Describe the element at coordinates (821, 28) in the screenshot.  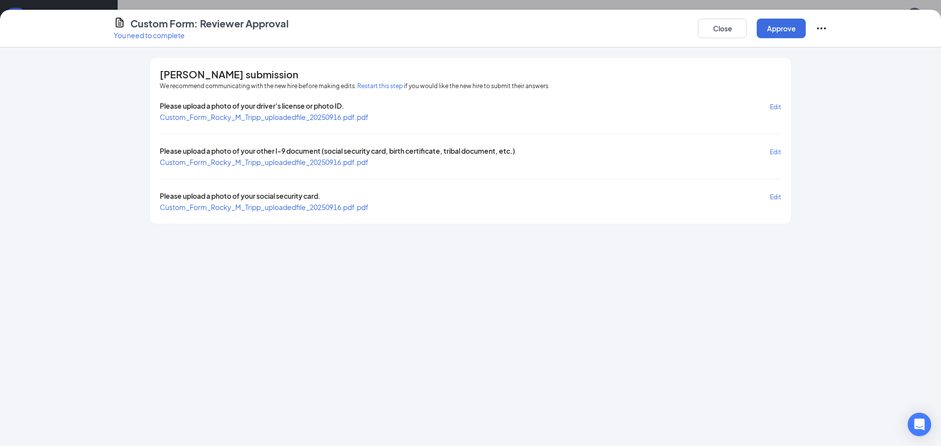
I see `svg: Ellipses` at that location.